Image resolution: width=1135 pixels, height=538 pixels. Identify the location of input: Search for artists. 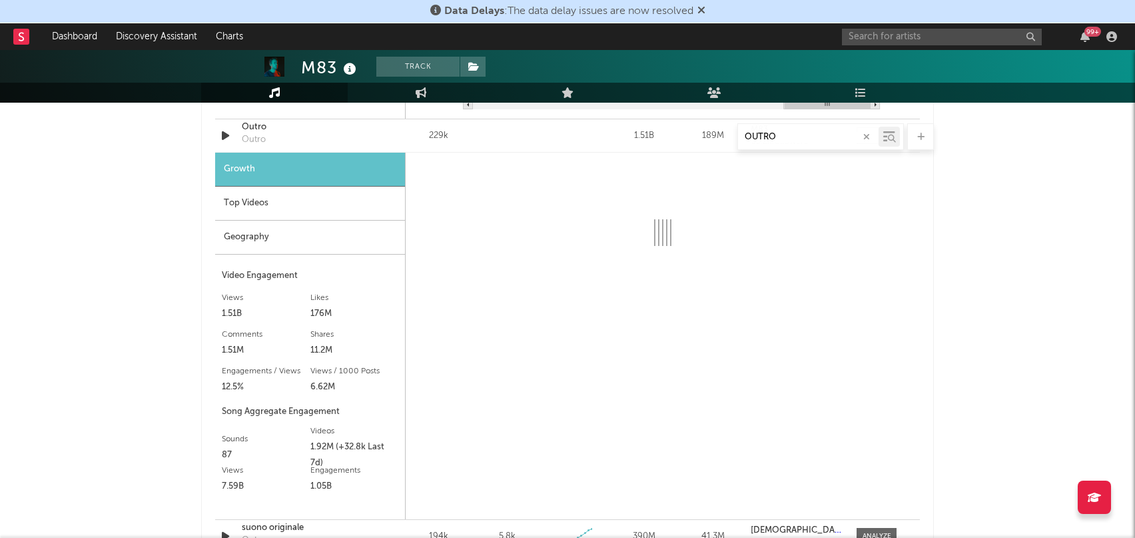
(942, 37).